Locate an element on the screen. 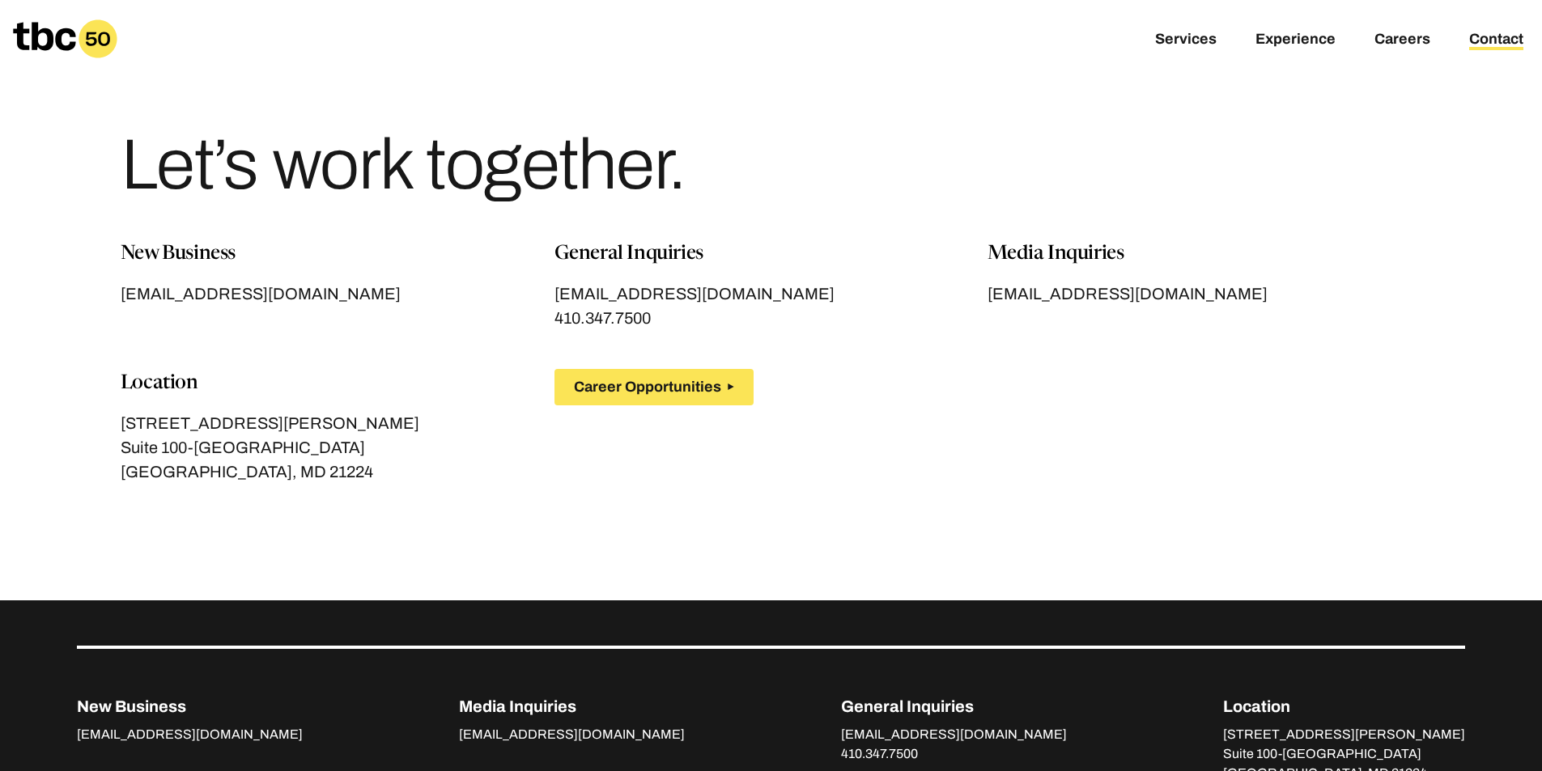 The height and width of the screenshot is (771, 1542). a: Experience is located at coordinates (1295, 40).